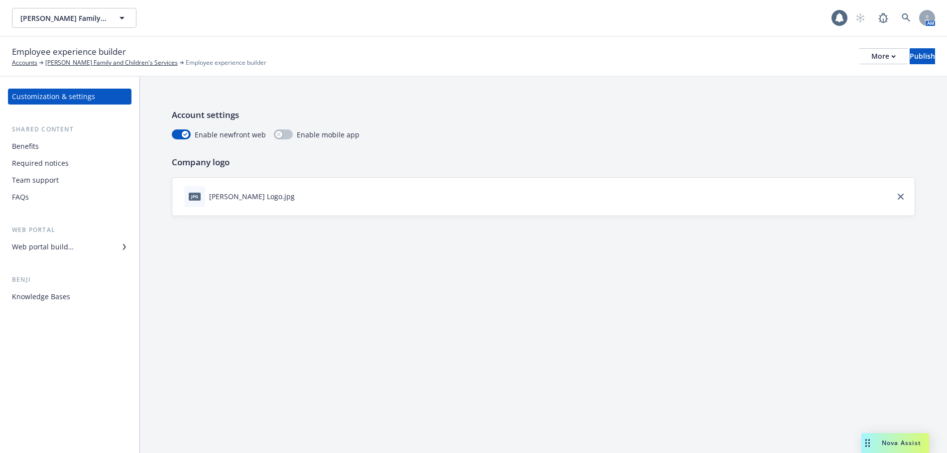 This screenshot has width=947, height=453. What do you see at coordinates (41, 297) in the screenshot?
I see `div: Knowledge Bases` at bounding box center [41, 297].